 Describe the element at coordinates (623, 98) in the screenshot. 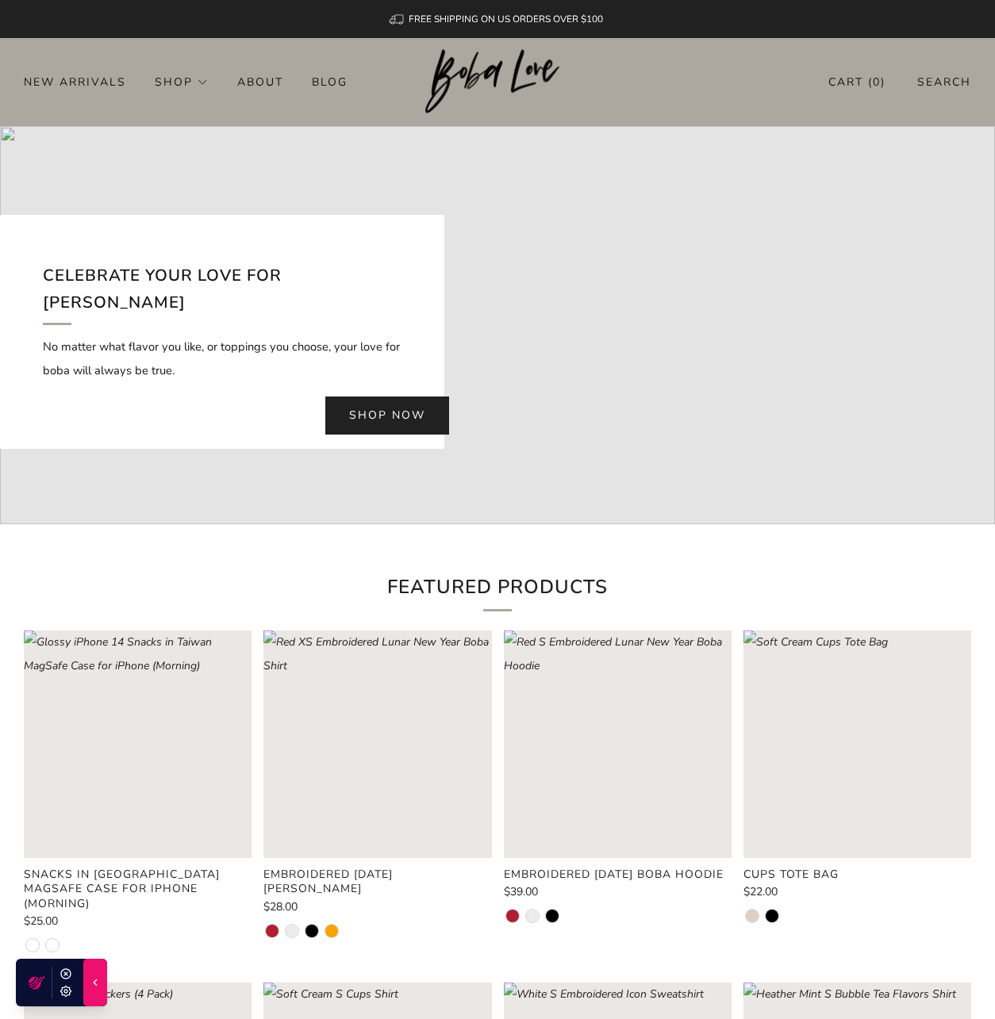

I see `img: tab_backlinks_grey.svg` at that location.